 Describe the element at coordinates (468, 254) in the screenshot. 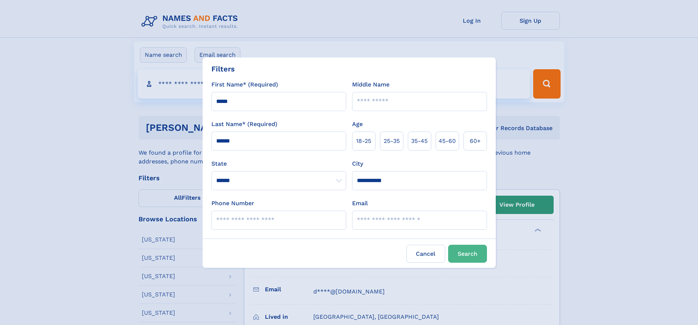

I see `button: Search` at that location.